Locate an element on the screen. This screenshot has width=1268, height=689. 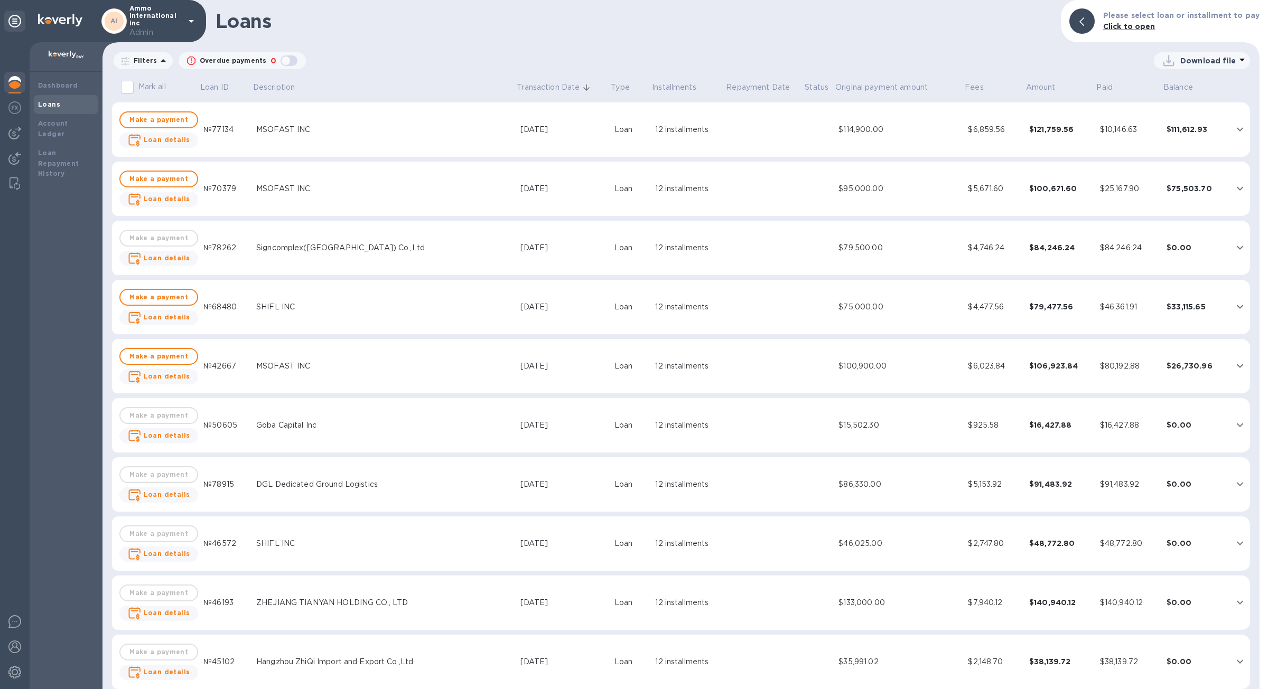
p: Ammo international inc is located at coordinates (156, 21).